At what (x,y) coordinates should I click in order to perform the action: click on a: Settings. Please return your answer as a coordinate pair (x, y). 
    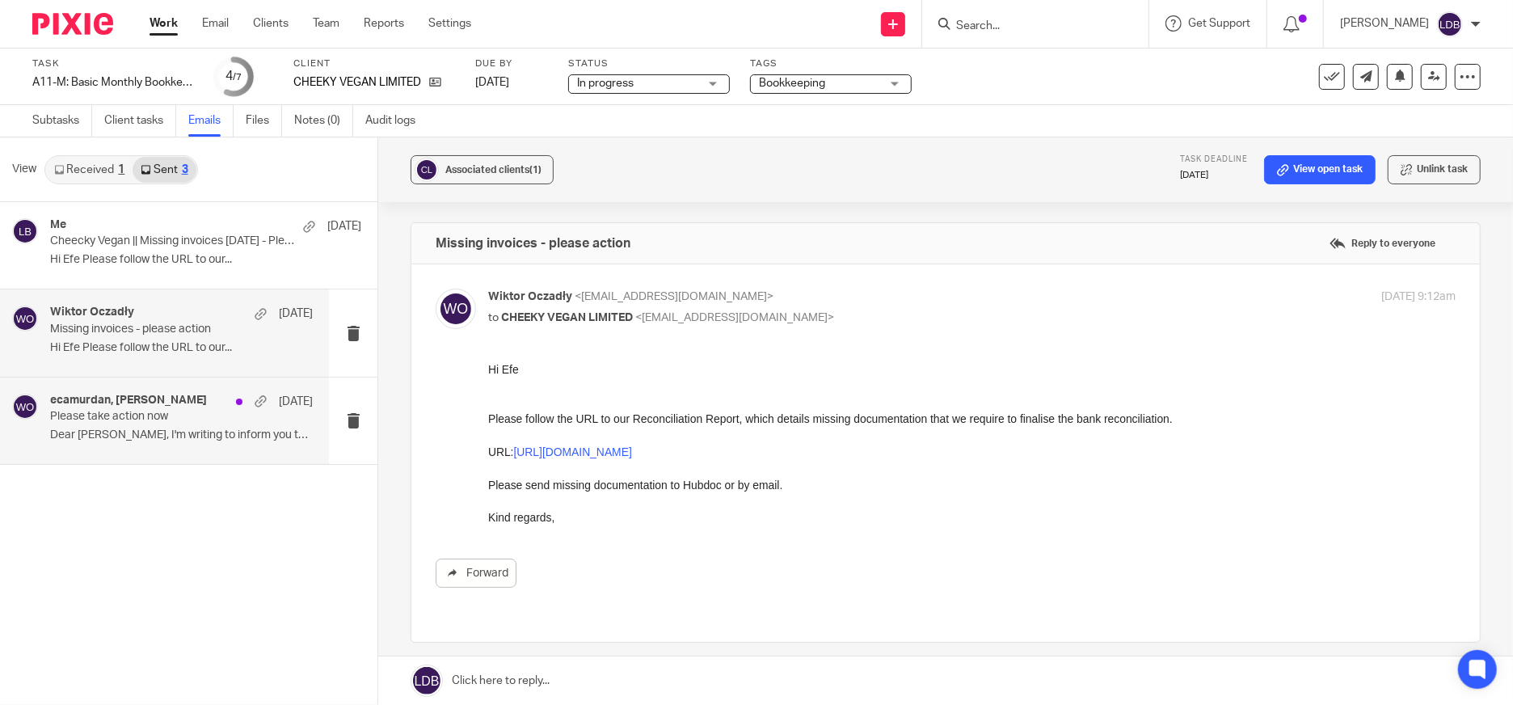
    Looking at the image, I should click on (449, 23).